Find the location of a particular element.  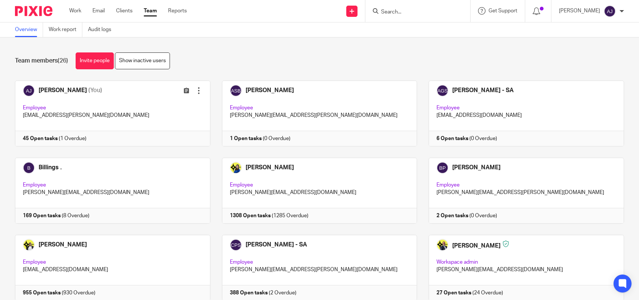

input: Search is located at coordinates (414, 12).